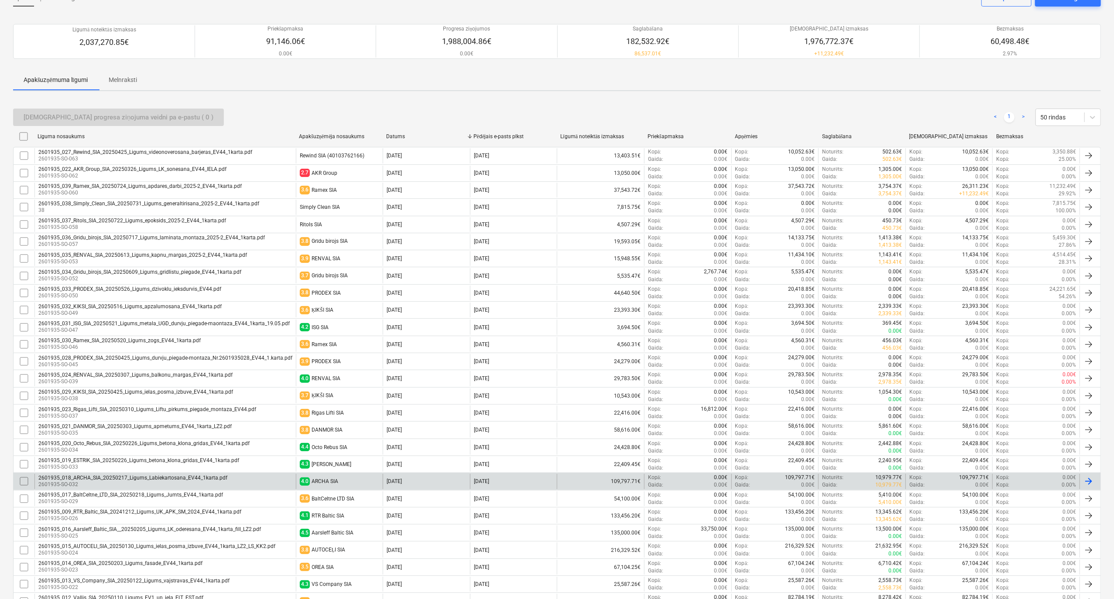 The height and width of the screenshot is (599, 1114). What do you see at coordinates (311, 225) in the screenshot?
I see `div: Ritols SIA` at bounding box center [311, 225].